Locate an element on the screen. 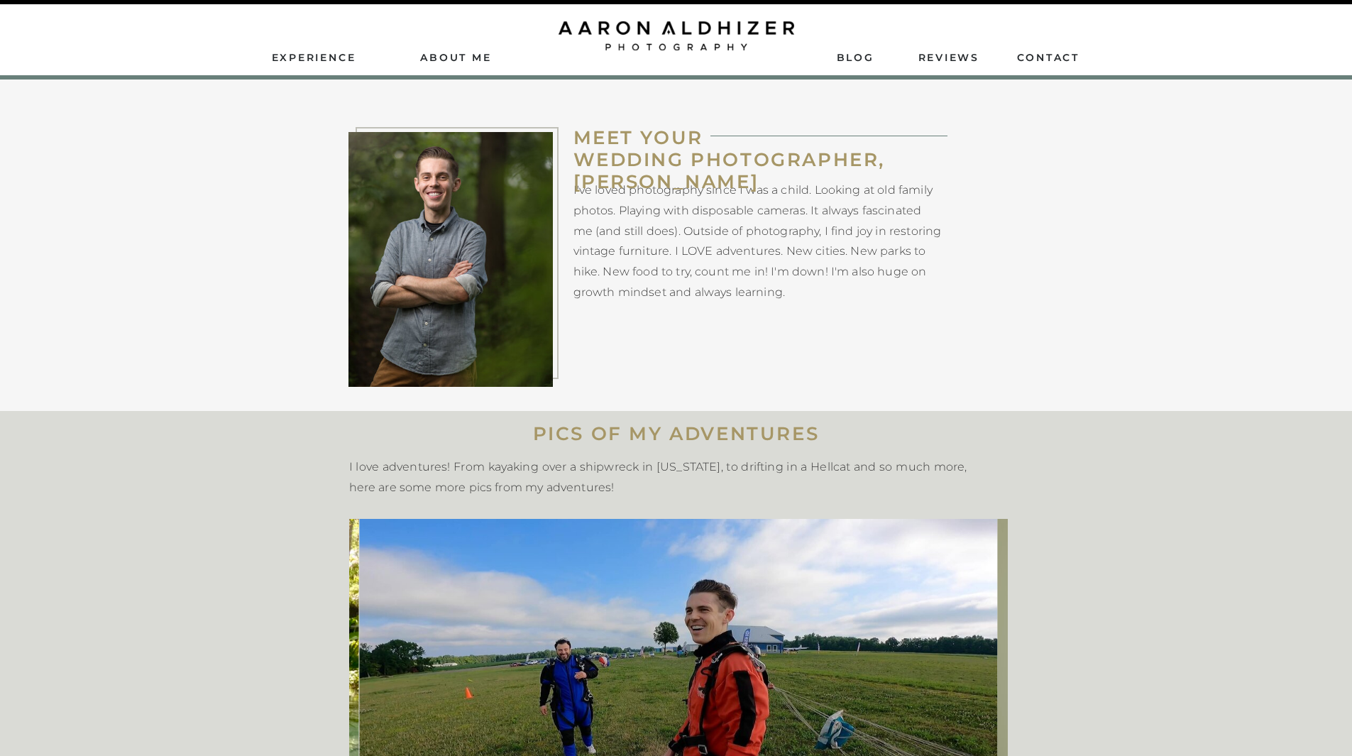 Image resolution: width=1352 pixels, height=756 pixels. h1: PICS OF MY ADVENTURES is located at coordinates (676, 434).